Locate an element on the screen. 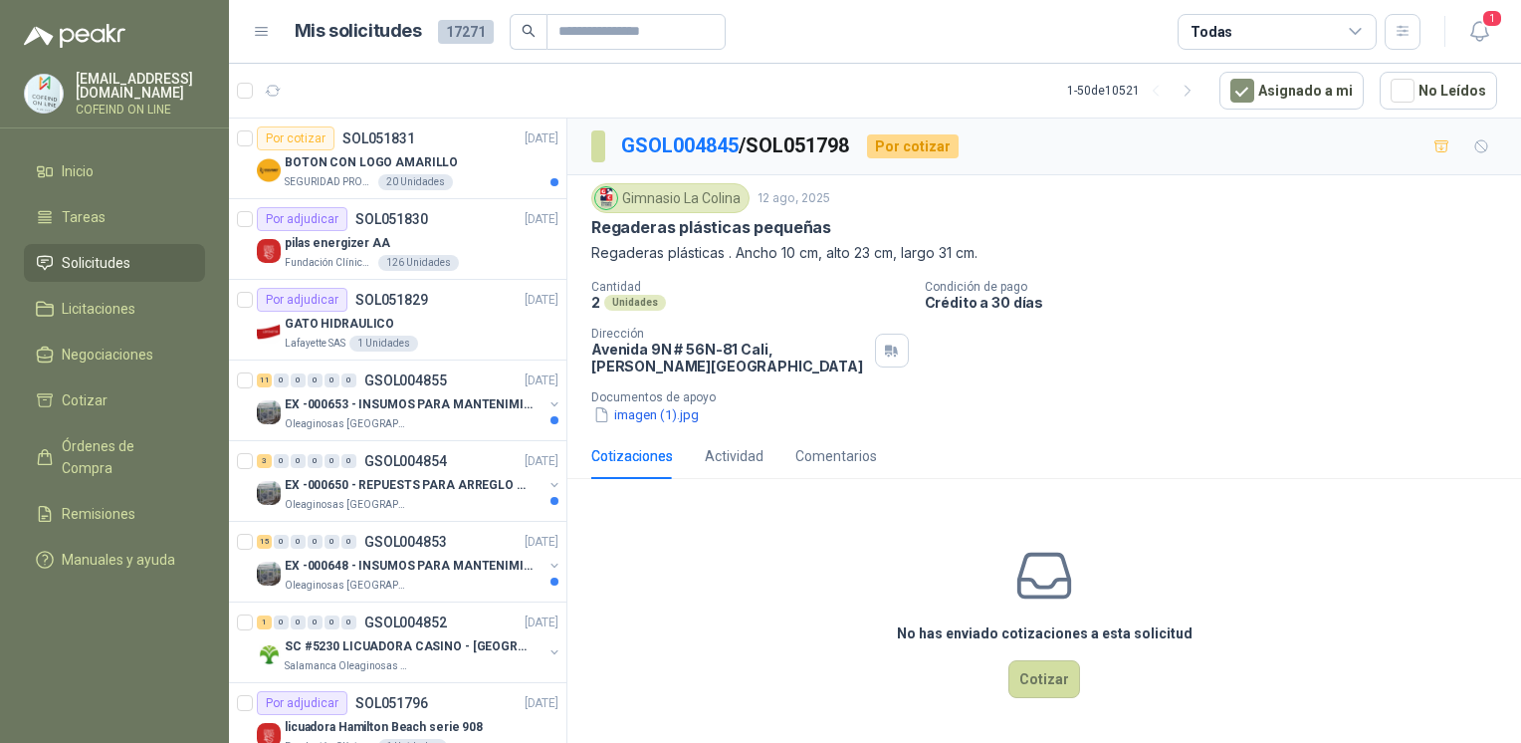  div: Unidades is located at coordinates (635, 303).